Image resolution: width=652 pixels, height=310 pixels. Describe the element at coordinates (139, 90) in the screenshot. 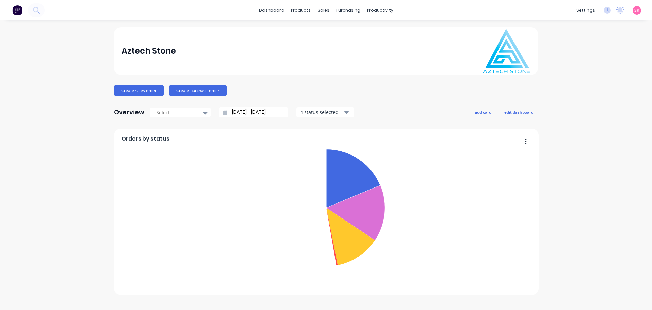

I see `button: Create sales order` at that location.